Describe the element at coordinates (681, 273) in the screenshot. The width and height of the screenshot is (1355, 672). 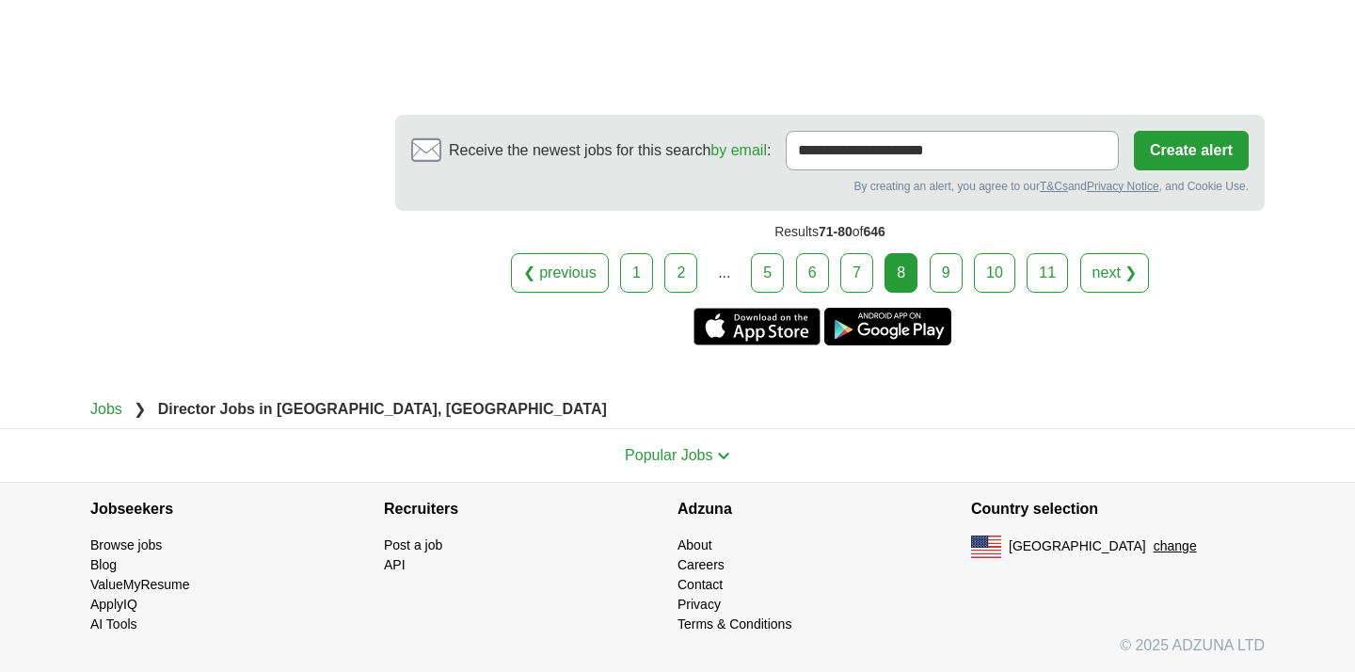
I see `a: 2` at that location.